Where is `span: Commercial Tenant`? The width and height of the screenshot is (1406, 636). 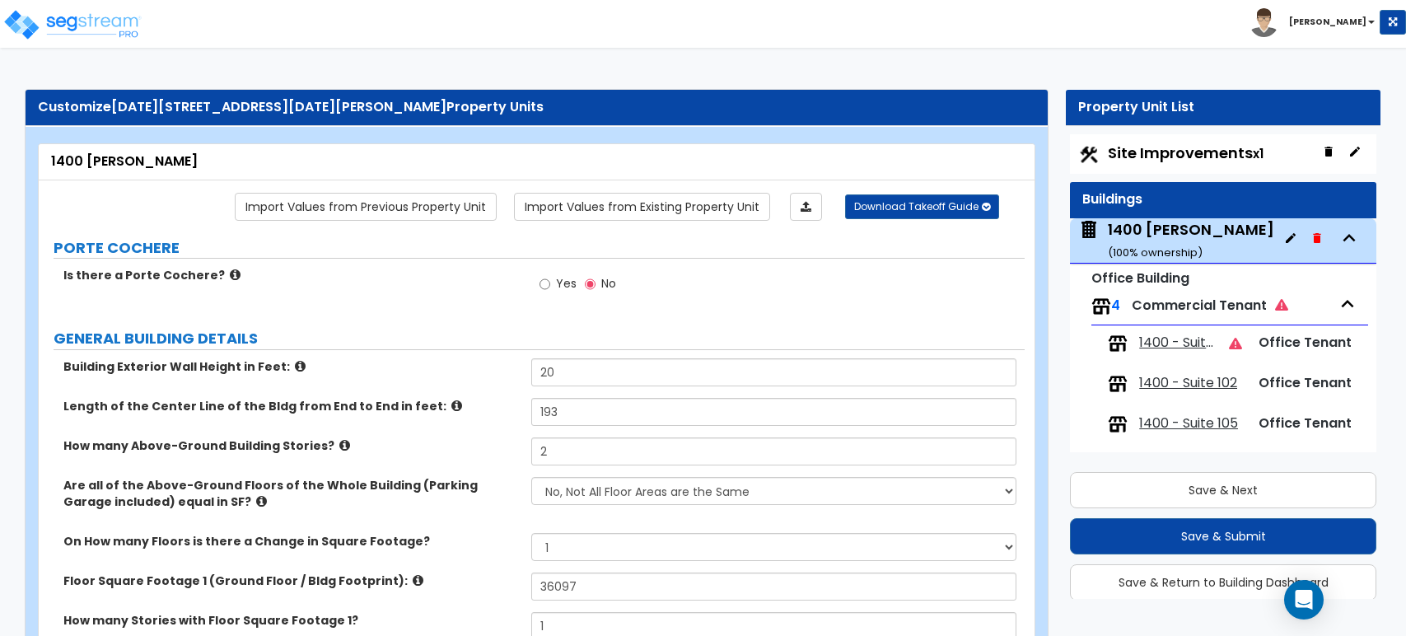 span: Commercial Tenant is located at coordinates (1210, 305).